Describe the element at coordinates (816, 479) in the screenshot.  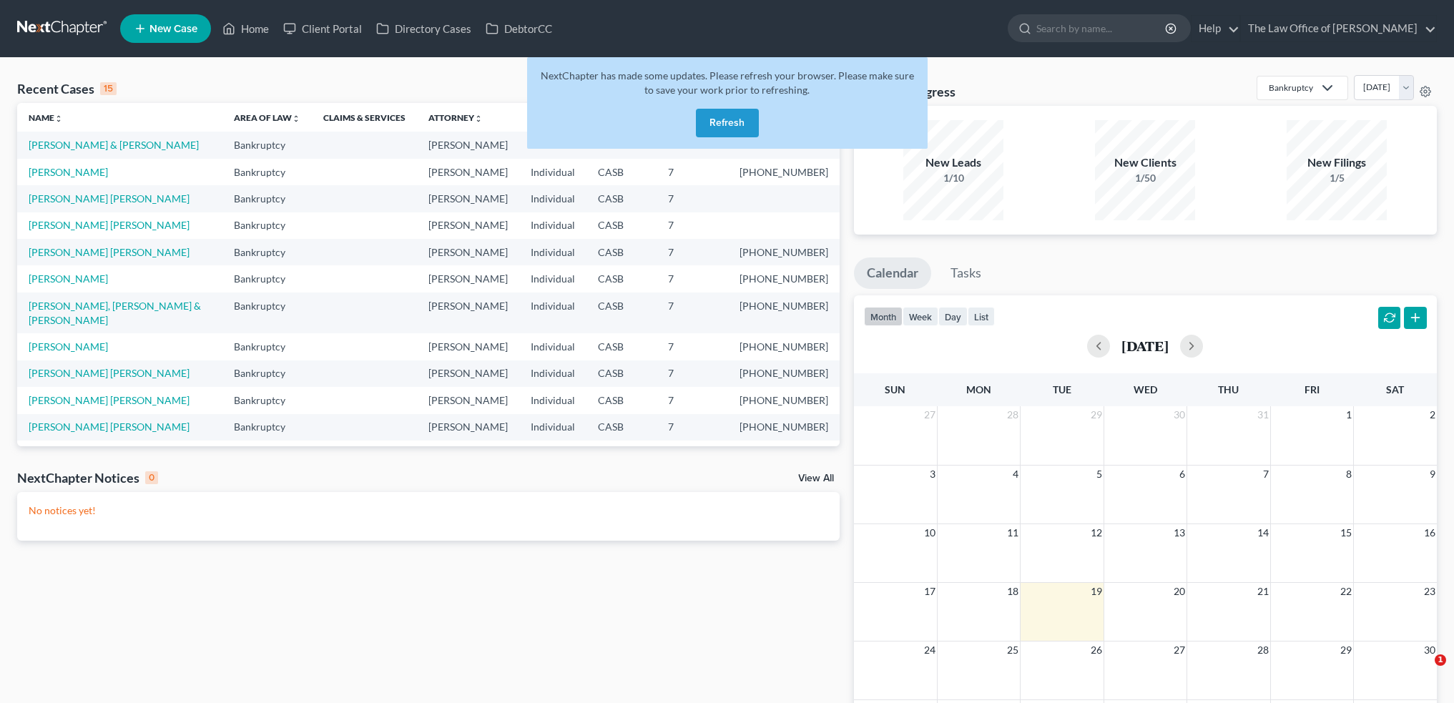
I see `a: View All` at that location.